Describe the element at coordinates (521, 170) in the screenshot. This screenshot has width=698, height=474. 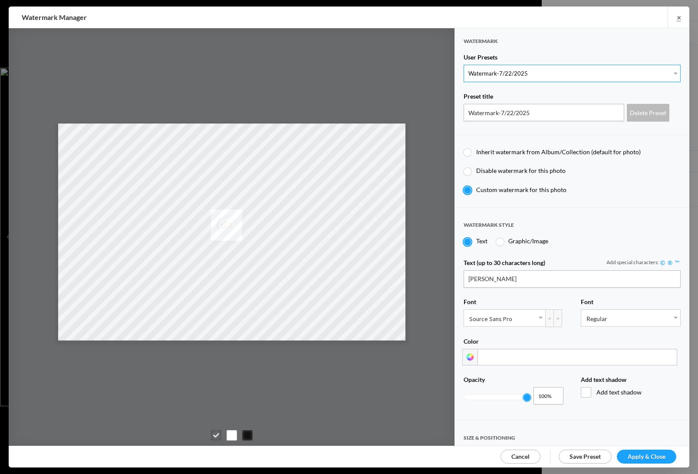
I see `span: Disable watermark for this photo` at that location.